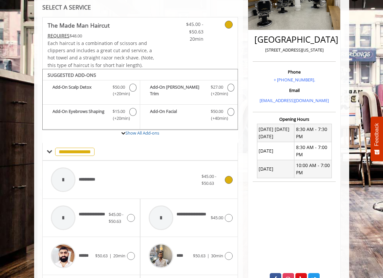 The height and width of the screenshot is (278, 383). Describe the element at coordinates (313, 133) in the screenshot. I see `td: 8:30 AM - 7:30 PM` at that location.